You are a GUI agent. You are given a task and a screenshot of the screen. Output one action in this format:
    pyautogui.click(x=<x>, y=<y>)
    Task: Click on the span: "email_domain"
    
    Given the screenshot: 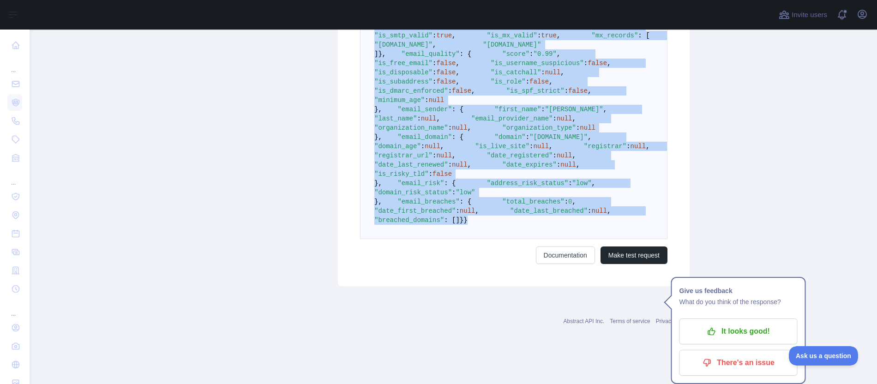 What is the action you would take?
    pyautogui.click(x=425, y=137)
    